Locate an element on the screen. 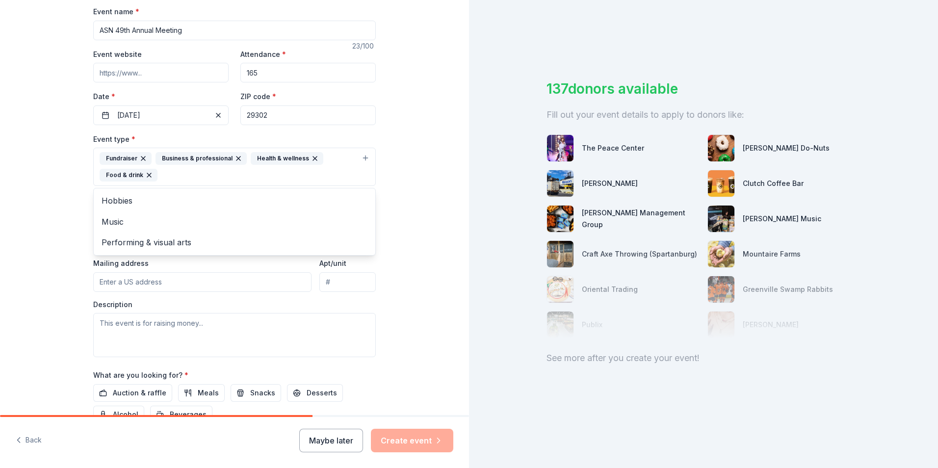 Image resolution: width=938 pixels, height=468 pixels. span: Music is located at coordinates (234, 222).